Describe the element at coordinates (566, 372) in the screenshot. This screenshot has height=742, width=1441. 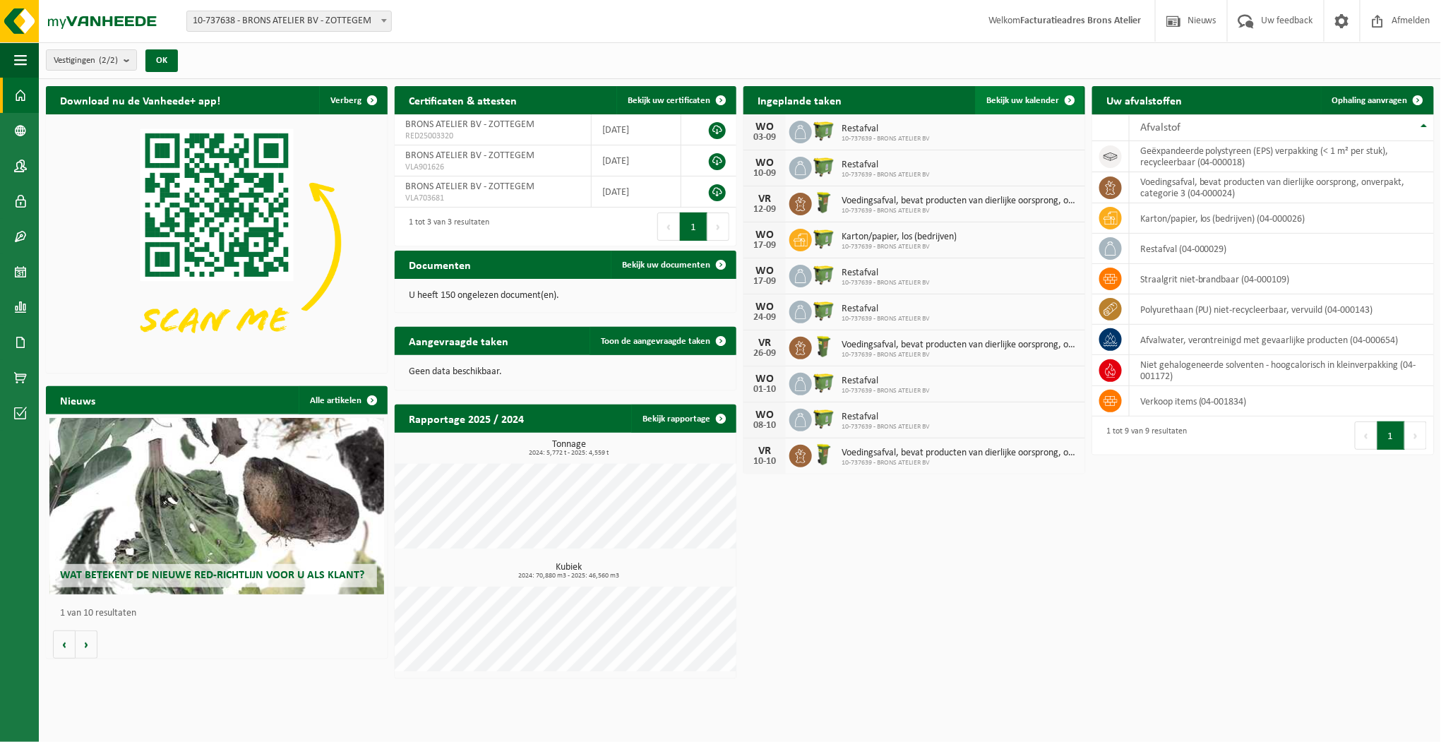
I see `p: Geen data beschikbaar.` at that location.